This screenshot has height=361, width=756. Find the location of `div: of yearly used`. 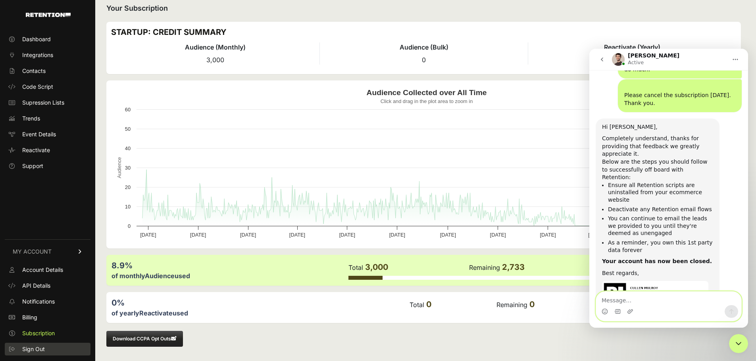

div: of yearly used is located at coordinates (260, 313).